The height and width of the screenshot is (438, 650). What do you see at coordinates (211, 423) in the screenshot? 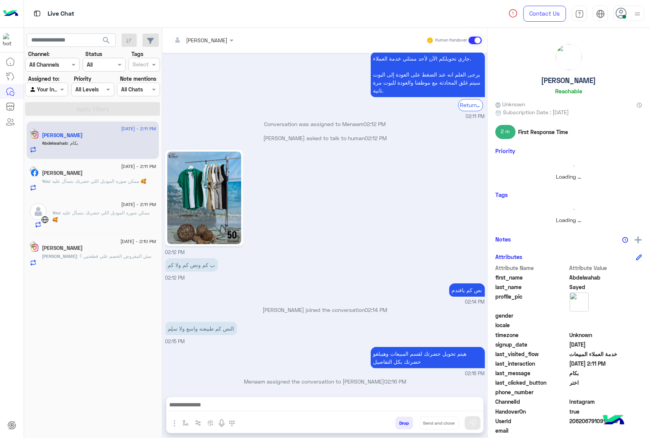
I see `button: create order` at bounding box center [211, 423].